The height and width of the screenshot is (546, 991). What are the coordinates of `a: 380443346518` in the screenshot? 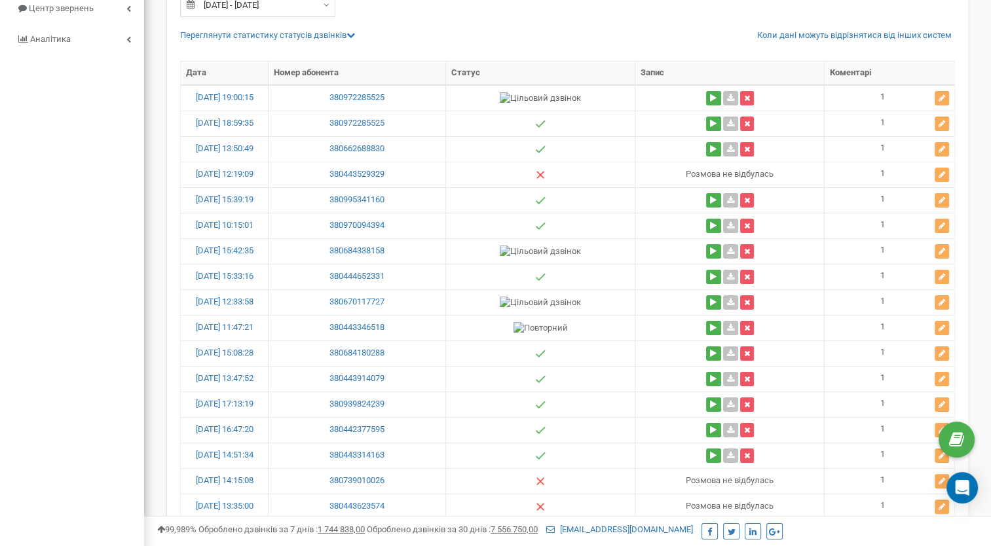 It's located at (357, 327).